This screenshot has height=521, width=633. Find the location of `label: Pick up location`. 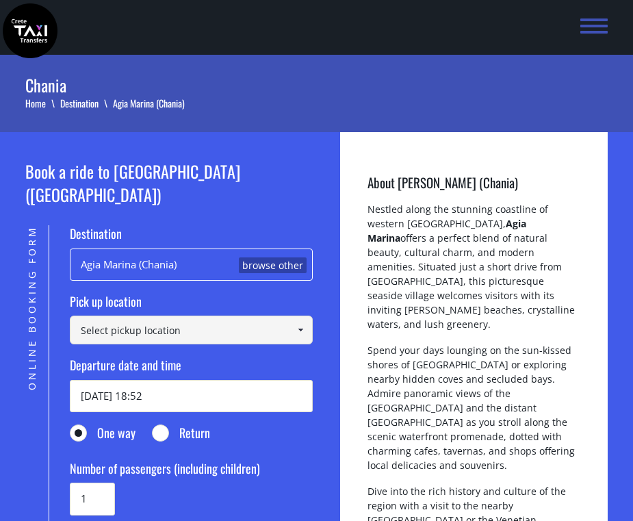

label: Pick up location is located at coordinates (191, 304).